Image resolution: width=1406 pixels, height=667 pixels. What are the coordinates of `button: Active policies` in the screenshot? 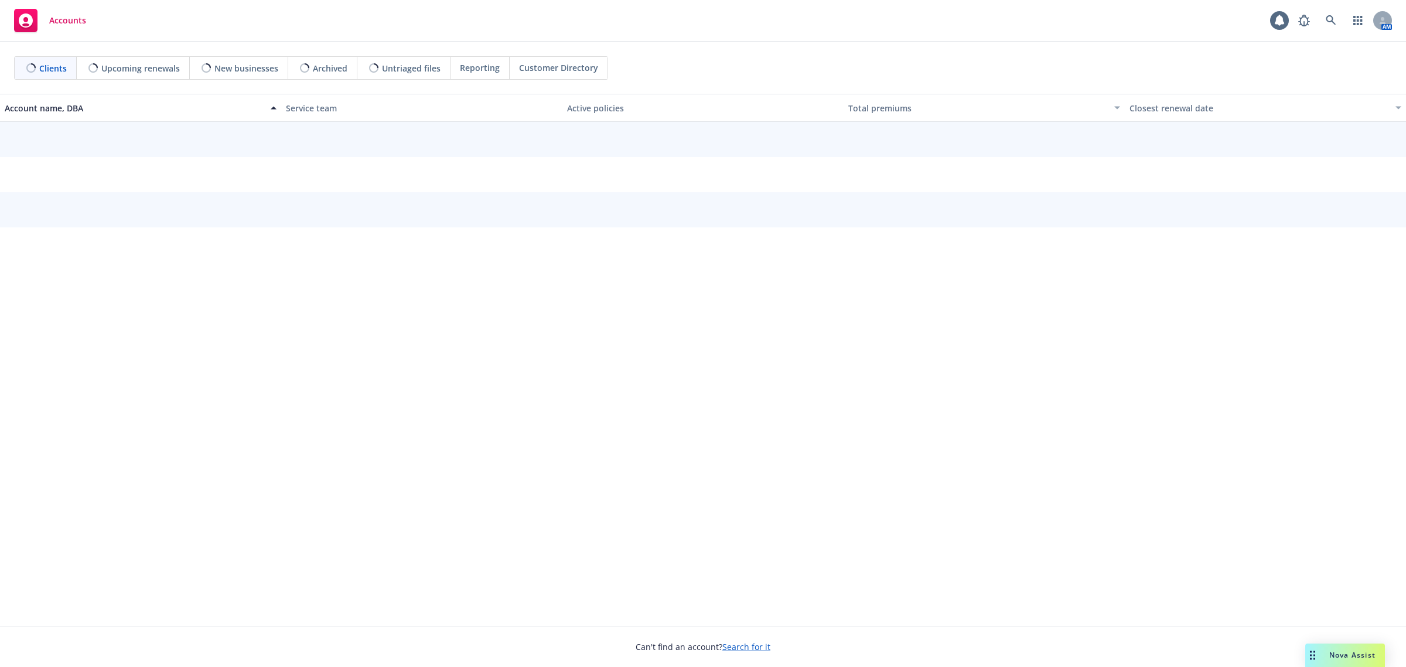 It's located at (703, 108).